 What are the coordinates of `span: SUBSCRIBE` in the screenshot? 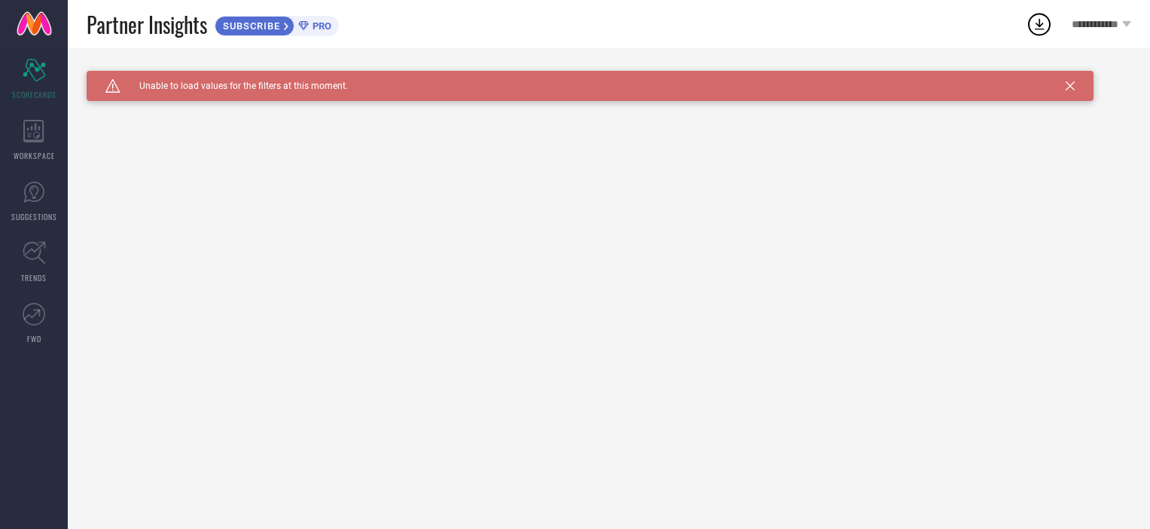 It's located at (249, 26).